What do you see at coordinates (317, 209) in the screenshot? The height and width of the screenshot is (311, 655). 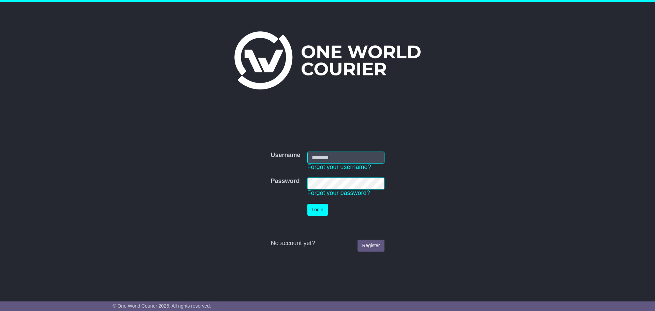 I see `button: Login` at bounding box center [317, 209].